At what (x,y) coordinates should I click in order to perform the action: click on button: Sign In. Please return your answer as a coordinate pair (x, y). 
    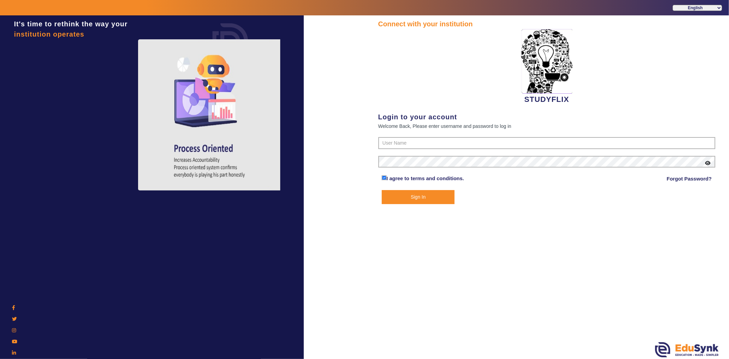
    Looking at the image, I should click on (418, 197).